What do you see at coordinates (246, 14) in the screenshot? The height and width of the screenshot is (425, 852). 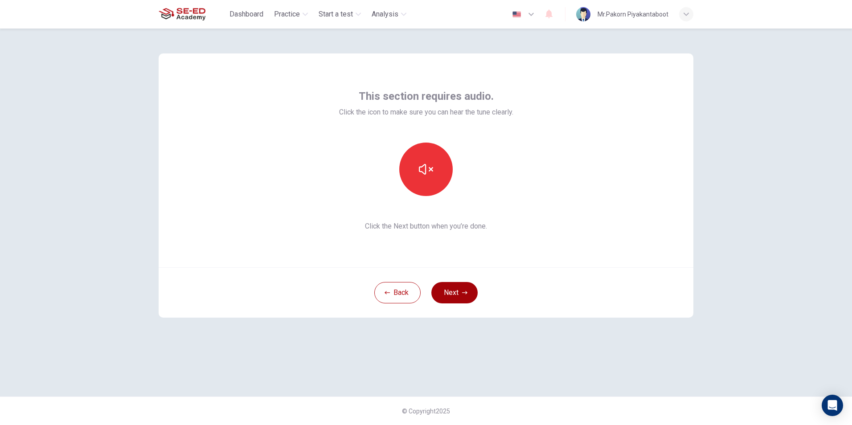 I see `a: Dashboard` at bounding box center [246, 14].